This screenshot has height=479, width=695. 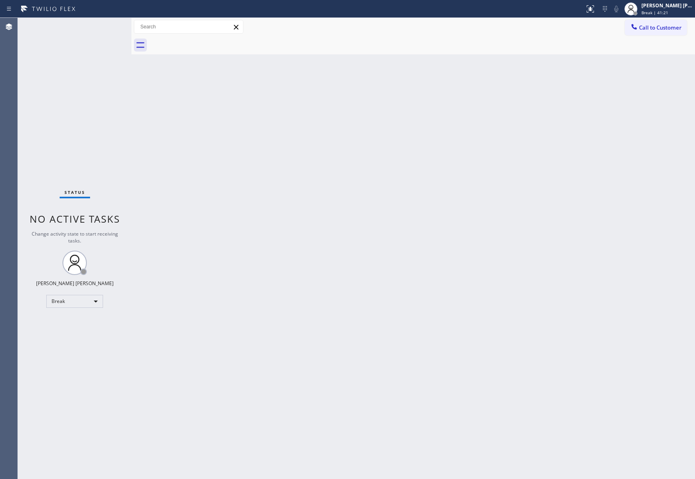 What do you see at coordinates (75, 302) in the screenshot?
I see `div: Break` at bounding box center [75, 302].